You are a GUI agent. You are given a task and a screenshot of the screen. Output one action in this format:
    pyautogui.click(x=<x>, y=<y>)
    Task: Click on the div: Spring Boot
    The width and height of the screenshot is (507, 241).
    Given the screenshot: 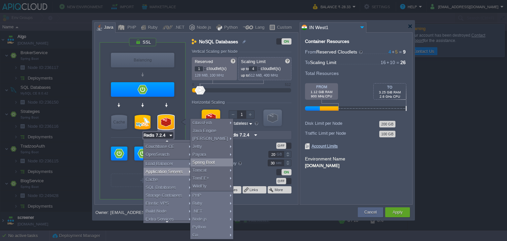 What is the action you would take?
    pyautogui.click(x=212, y=163)
    